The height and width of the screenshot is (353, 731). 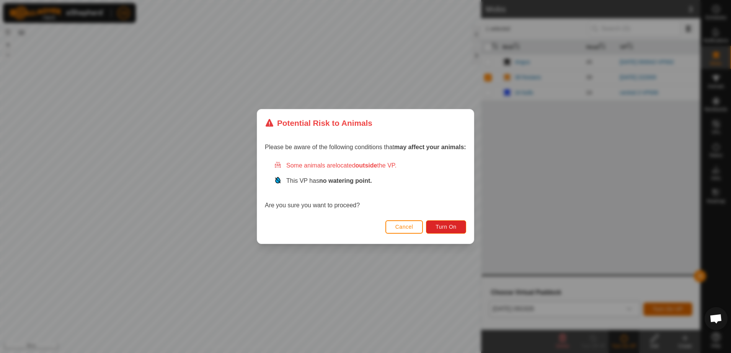 What do you see at coordinates (716, 319) in the screenshot?
I see `div: Open chat` at bounding box center [716, 319].